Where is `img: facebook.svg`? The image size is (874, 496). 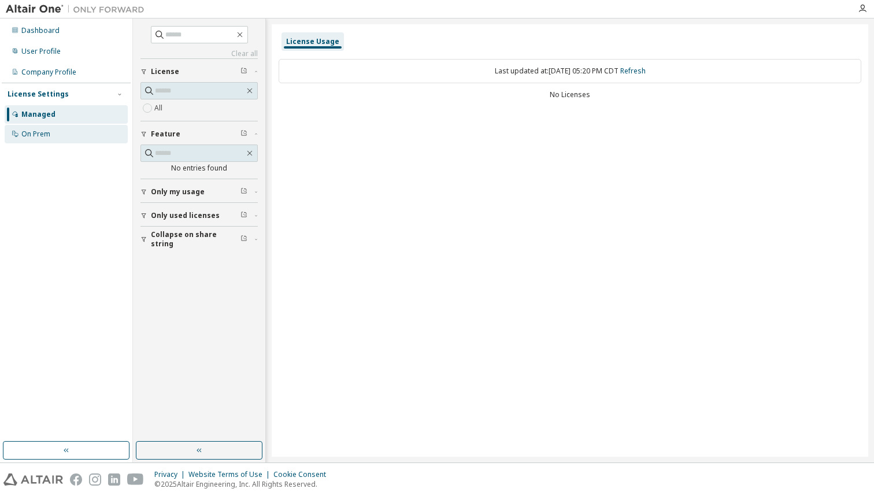 img: facebook.svg is located at coordinates (76, 479).